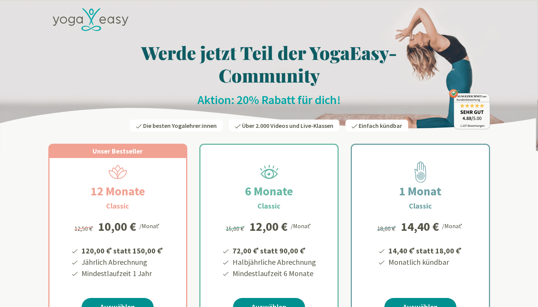 The width and height of the screenshot is (538, 307). Describe the element at coordinates (425, 250) in the screenshot. I see `li: 14,40 € statt 18,00 €` at that location.